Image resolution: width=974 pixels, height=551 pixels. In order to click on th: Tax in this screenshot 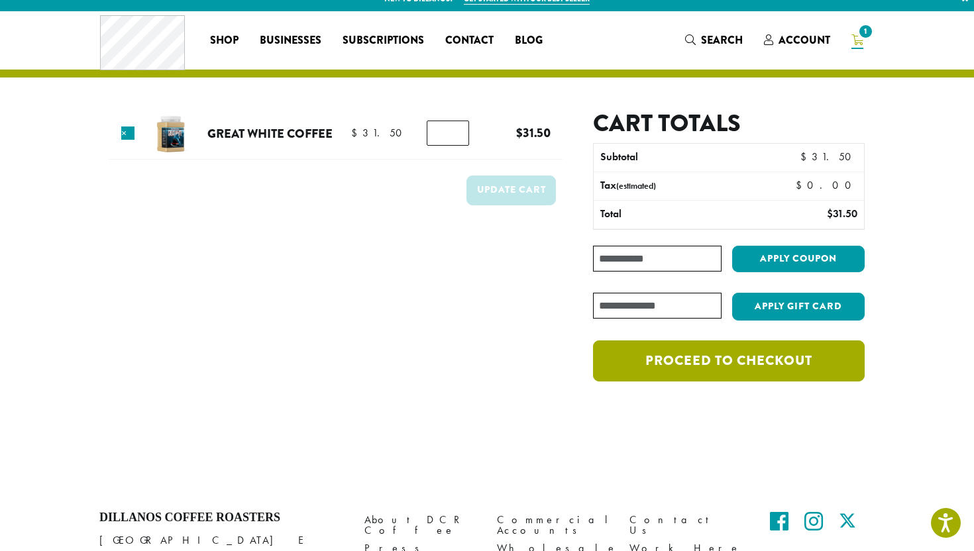, I will do `click(689, 186)`.